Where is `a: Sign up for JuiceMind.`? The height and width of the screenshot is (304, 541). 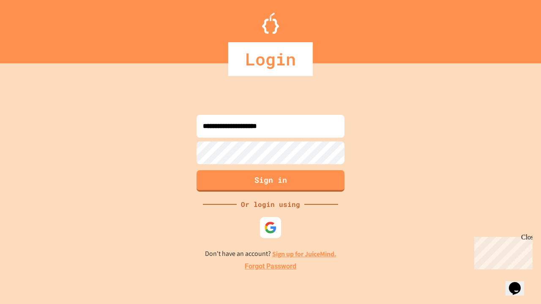 a: Sign up for JuiceMind. is located at coordinates (304, 254).